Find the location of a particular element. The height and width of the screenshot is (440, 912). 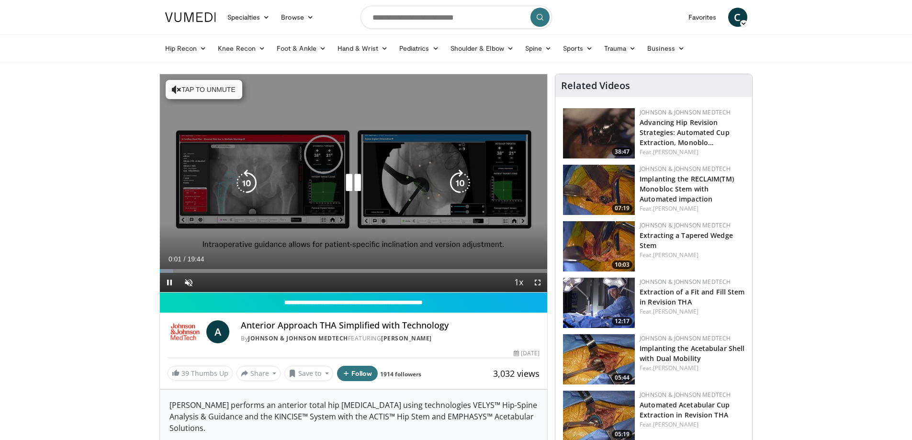

button: Pause is located at coordinates (170, 283).